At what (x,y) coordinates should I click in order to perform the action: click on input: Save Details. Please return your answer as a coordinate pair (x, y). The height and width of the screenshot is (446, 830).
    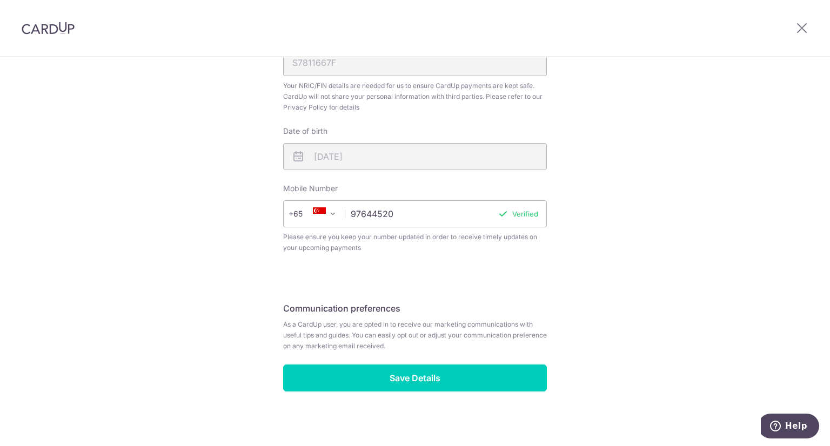
    Looking at the image, I should click on (415, 378).